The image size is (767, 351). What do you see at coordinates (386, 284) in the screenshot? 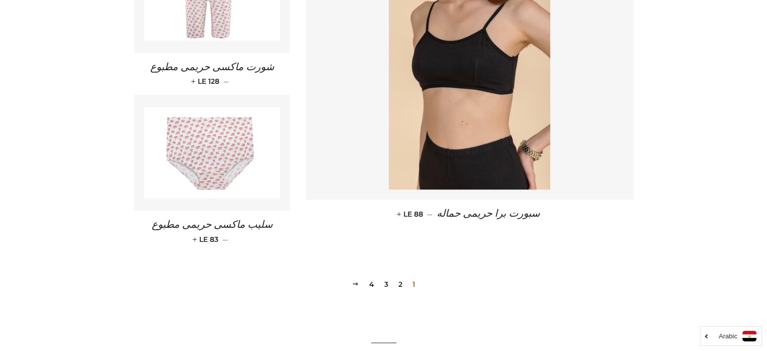
I see `a: 3` at bounding box center [386, 284].